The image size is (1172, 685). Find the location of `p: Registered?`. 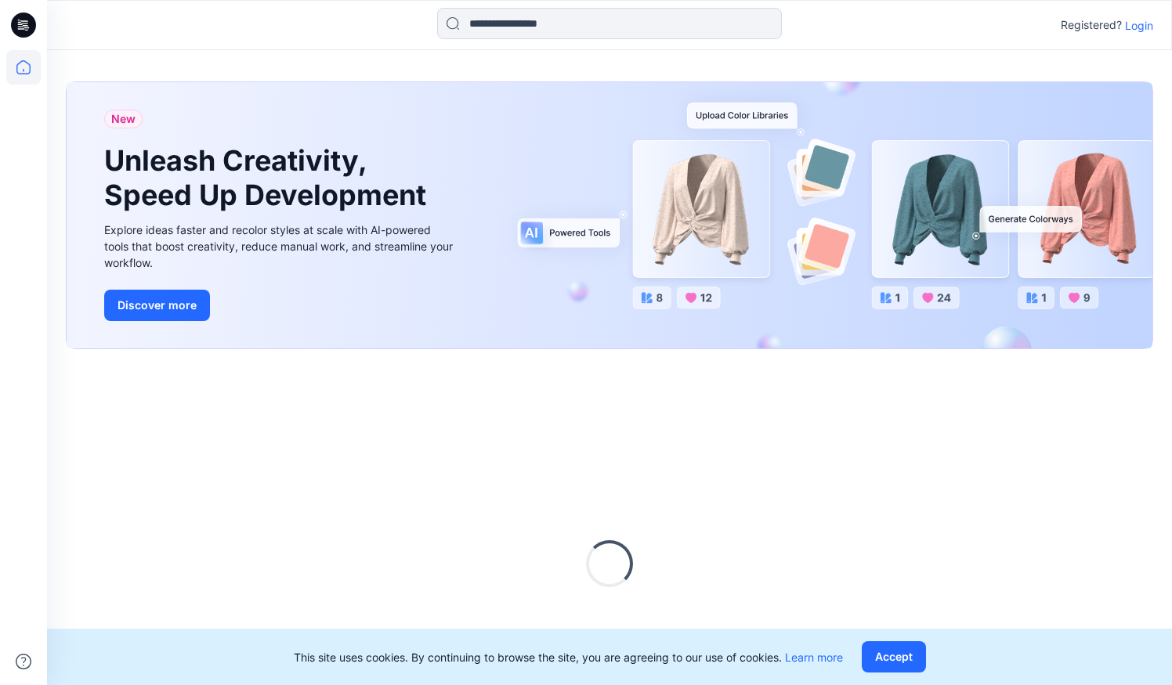

p: Registered? is located at coordinates (1091, 25).